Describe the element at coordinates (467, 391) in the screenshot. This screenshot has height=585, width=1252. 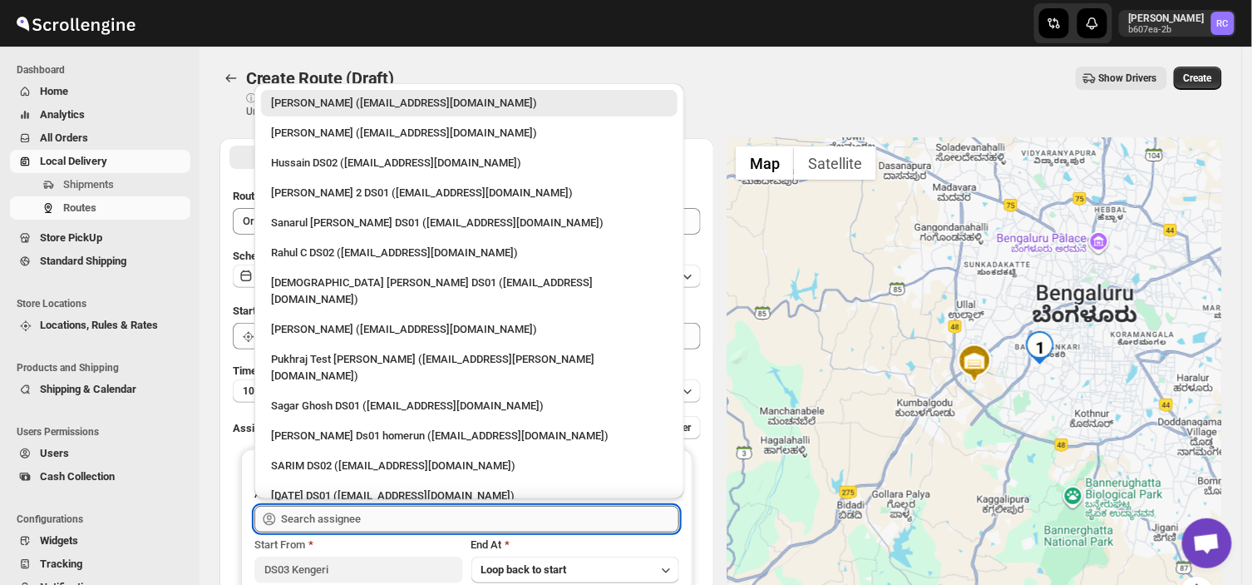
I see `button: 10 minutes` at that location.